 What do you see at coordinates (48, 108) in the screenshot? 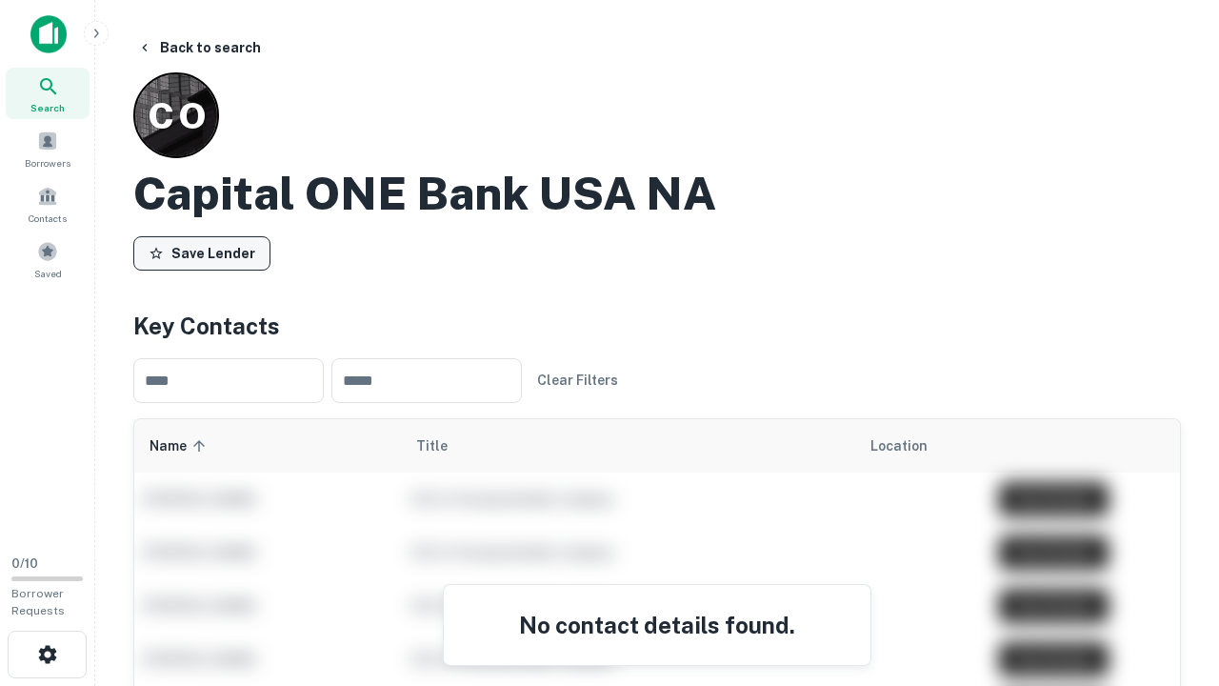
I see `span: Search` at bounding box center [48, 108].